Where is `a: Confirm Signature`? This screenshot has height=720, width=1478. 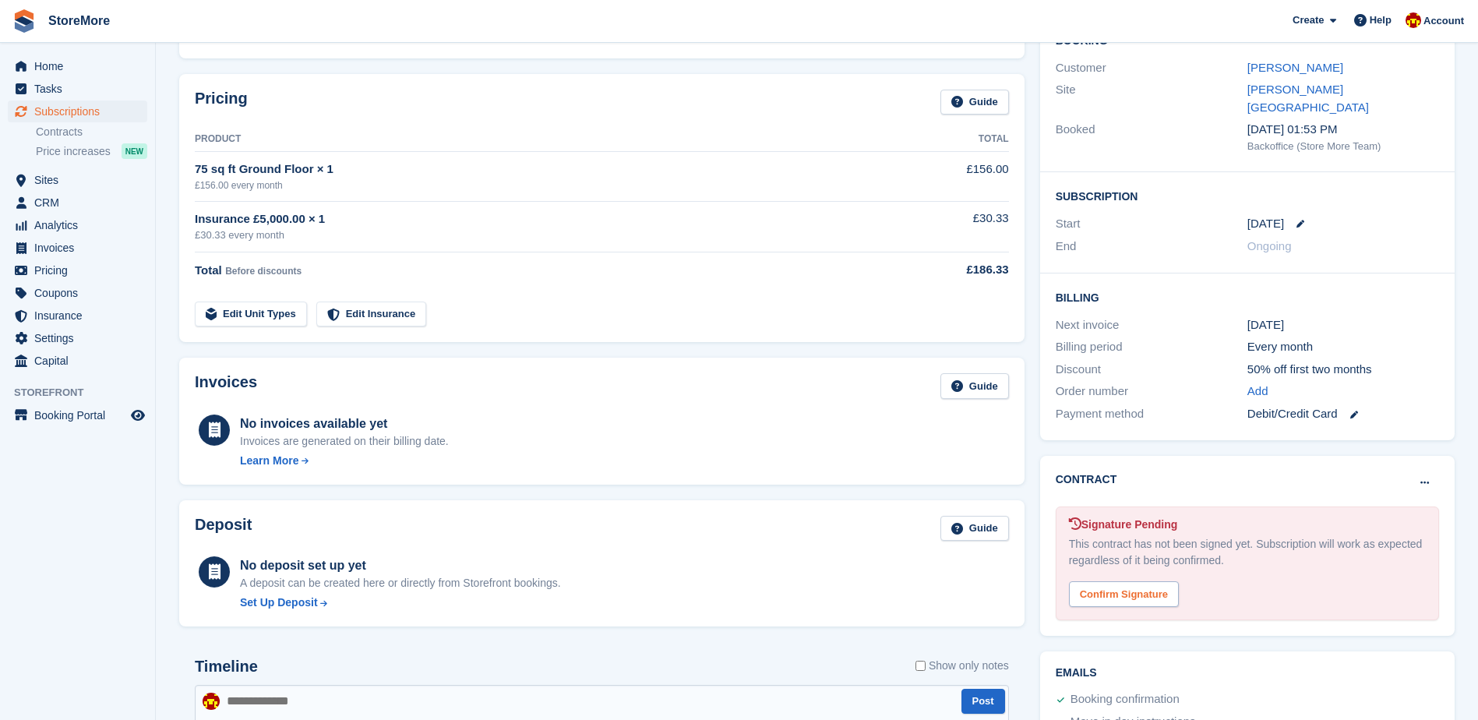 a: Confirm Signature is located at coordinates (1124, 584).